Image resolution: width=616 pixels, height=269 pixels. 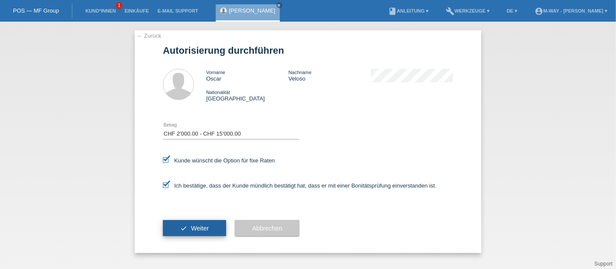 I want to click on span: Vorname, so click(x=216, y=72).